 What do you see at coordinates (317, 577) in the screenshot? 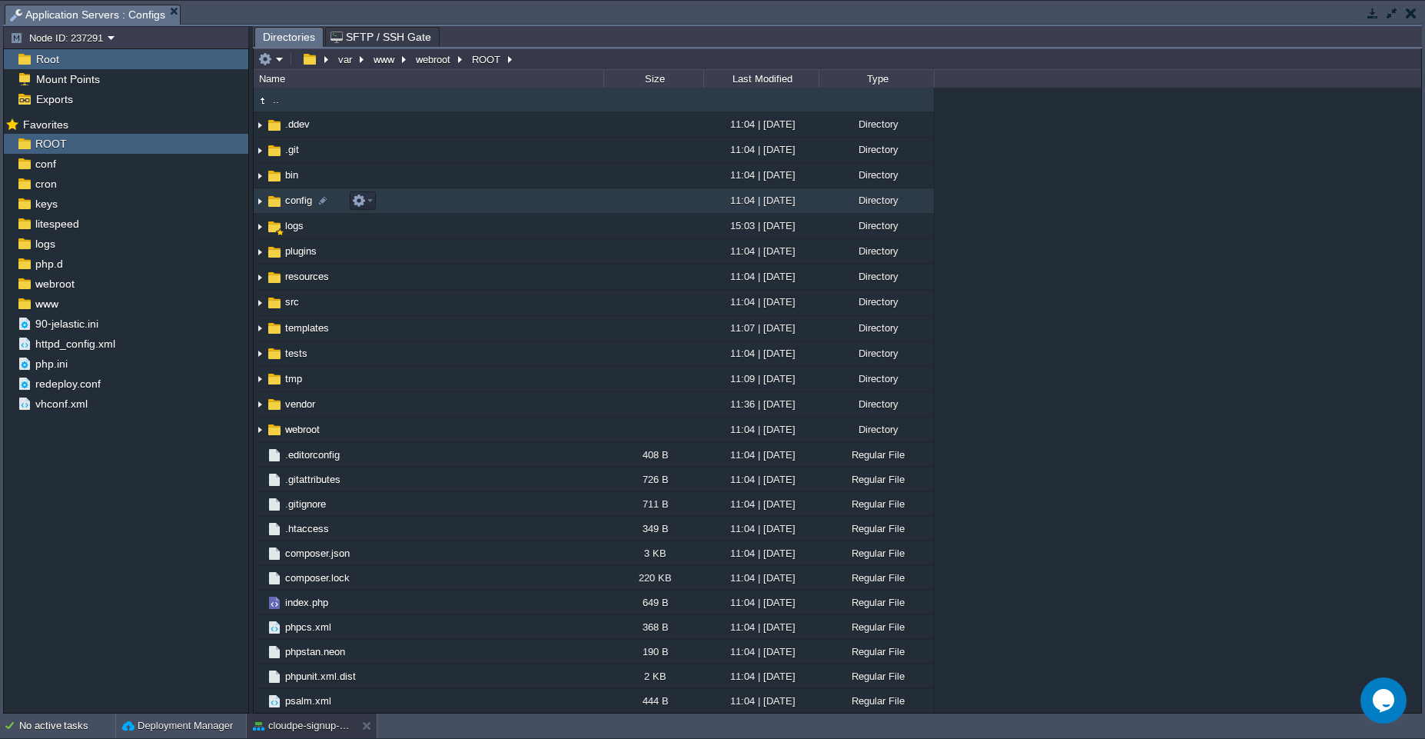
I see `a: composer.lock` at bounding box center [317, 577].